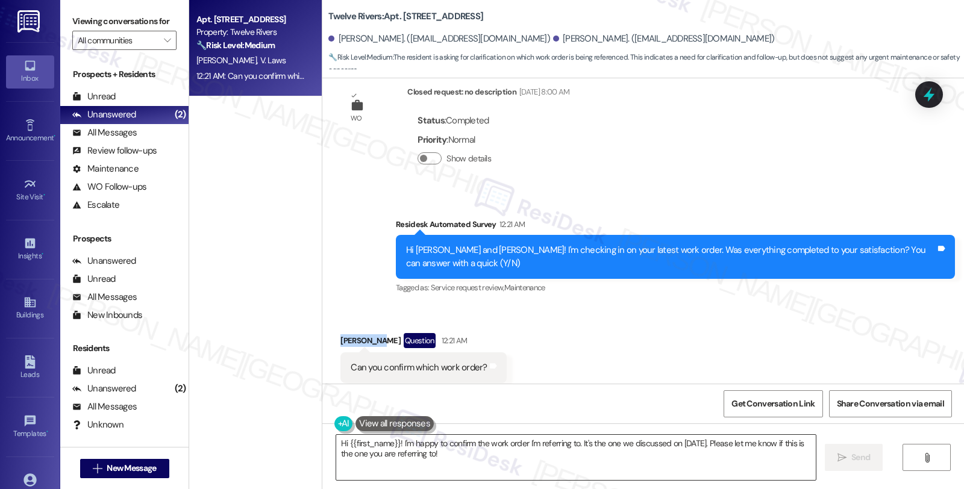 This screenshot has height=489, width=964. What do you see at coordinates (252, 32) in the screenshot?
I see `div: Property: Twelve Rivers` at bounding box center [252, 32].